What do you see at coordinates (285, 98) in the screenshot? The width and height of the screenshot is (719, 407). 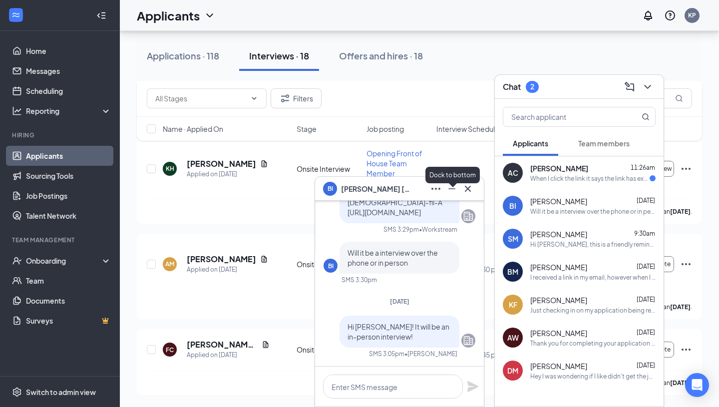 I see `svg: Filter` at bounding box center [285, 98].